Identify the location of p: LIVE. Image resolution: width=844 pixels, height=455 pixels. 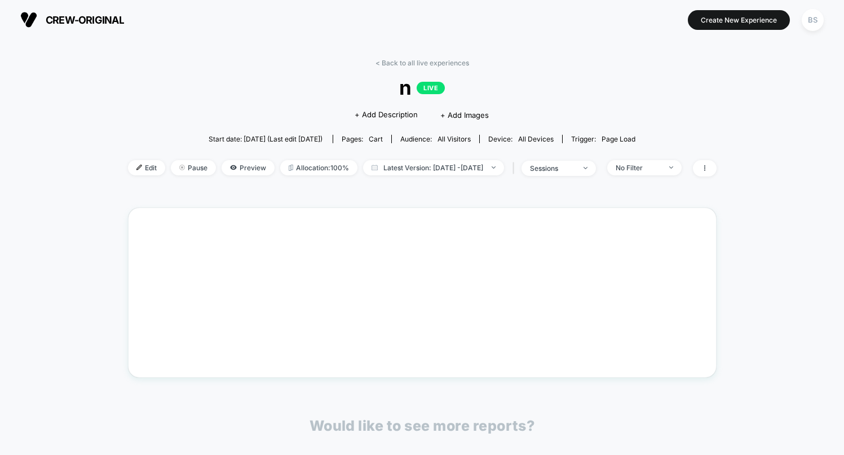
(431, 88).